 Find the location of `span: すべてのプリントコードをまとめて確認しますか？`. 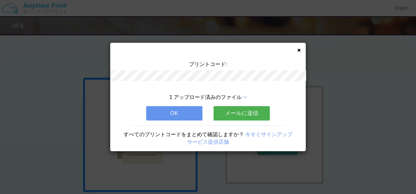

span: すべてのプリントコードをまとめて確認しますか？ is located at coordinates (184, 134).